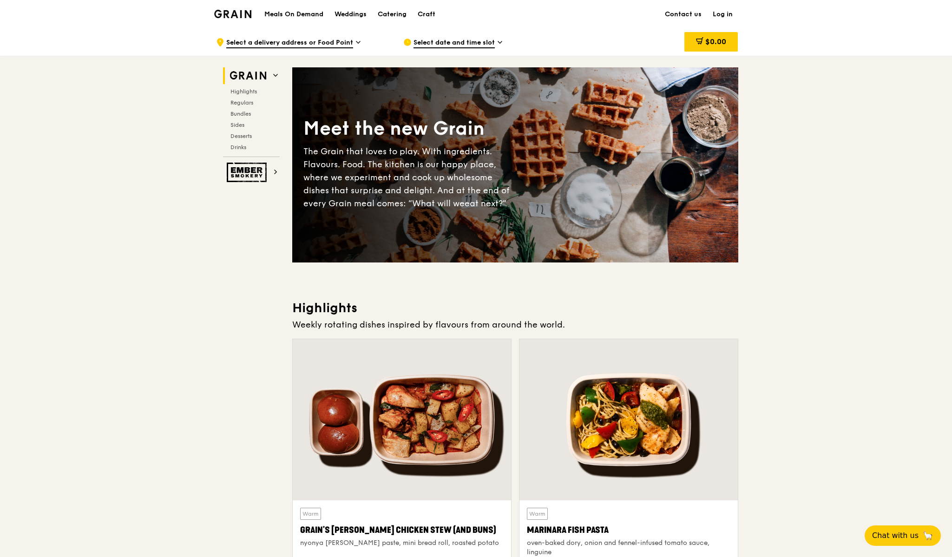 This screenshot has width=952, height=557. I want to click on div: oven-baked dory, onion and fennel-infused tomato sauce, linguine, so click(629, 548).